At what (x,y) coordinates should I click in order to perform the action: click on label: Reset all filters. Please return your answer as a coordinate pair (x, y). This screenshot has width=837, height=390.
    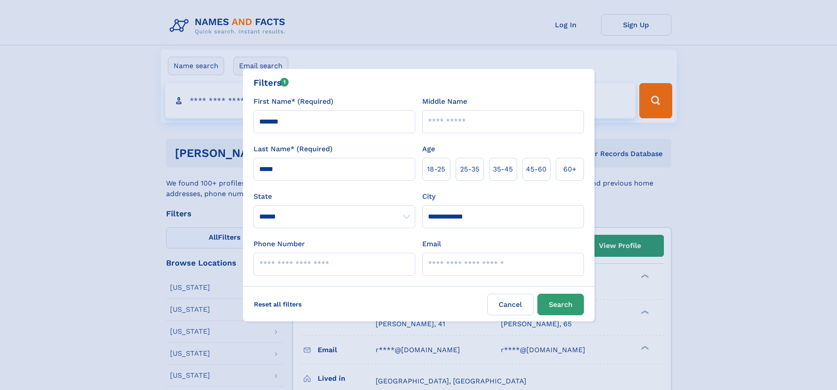
    Looking at the image, I should click on (278, 304).